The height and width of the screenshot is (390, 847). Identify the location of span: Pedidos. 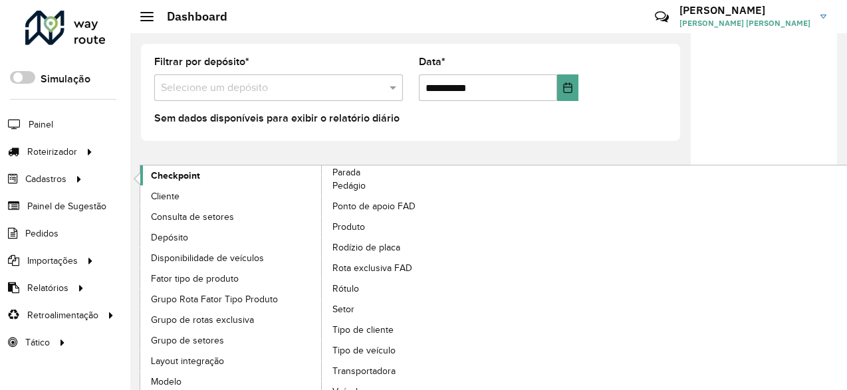
(42, 233).